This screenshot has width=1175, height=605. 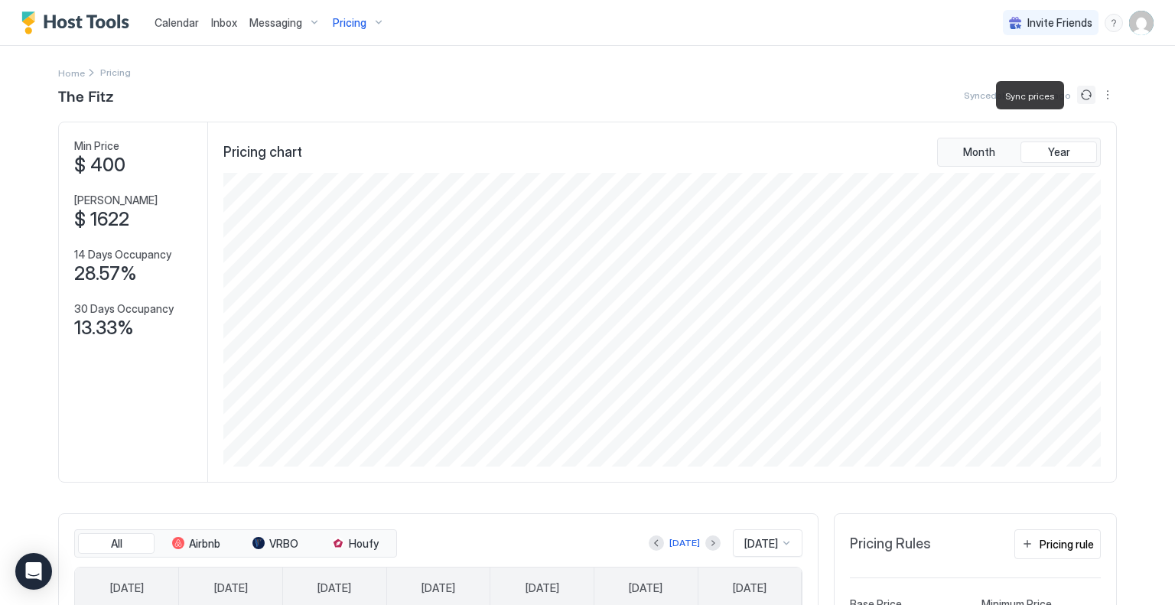 I want to click on button: Year, so click(x=1059, y=152).